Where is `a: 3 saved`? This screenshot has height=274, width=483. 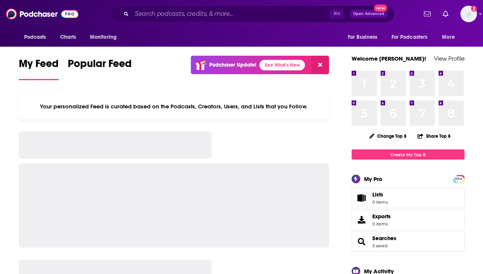 a: 3 saved is located at coordinates (380, 246).